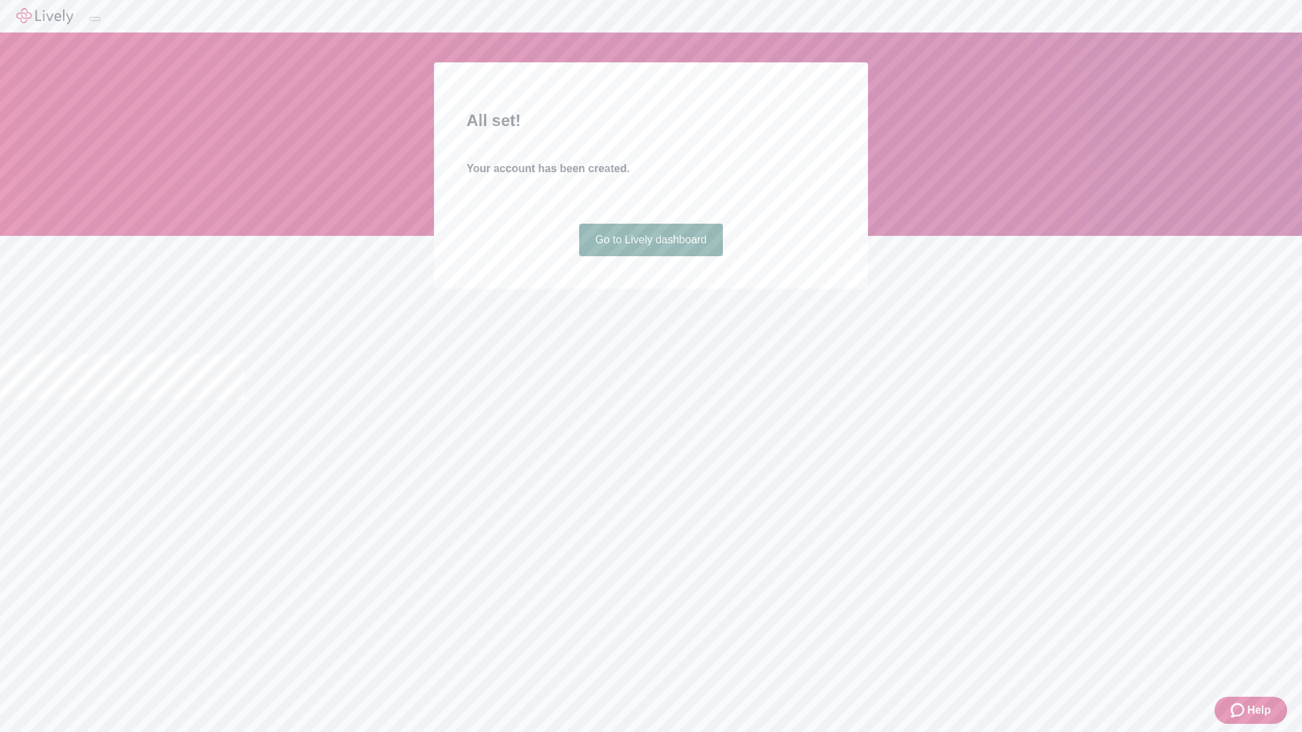 Image resolution: width=1302 pixels, height=732 pixels. Describe the element at coordinates (45, 16) in the screenshot. I see `img: Lively` at that location.